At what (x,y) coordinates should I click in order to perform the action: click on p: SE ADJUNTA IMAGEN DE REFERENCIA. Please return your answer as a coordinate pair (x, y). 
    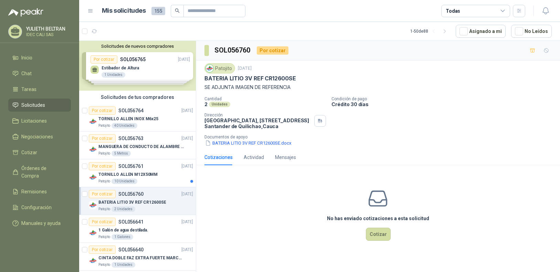
    Looking at the image, I should click on (378, 87).